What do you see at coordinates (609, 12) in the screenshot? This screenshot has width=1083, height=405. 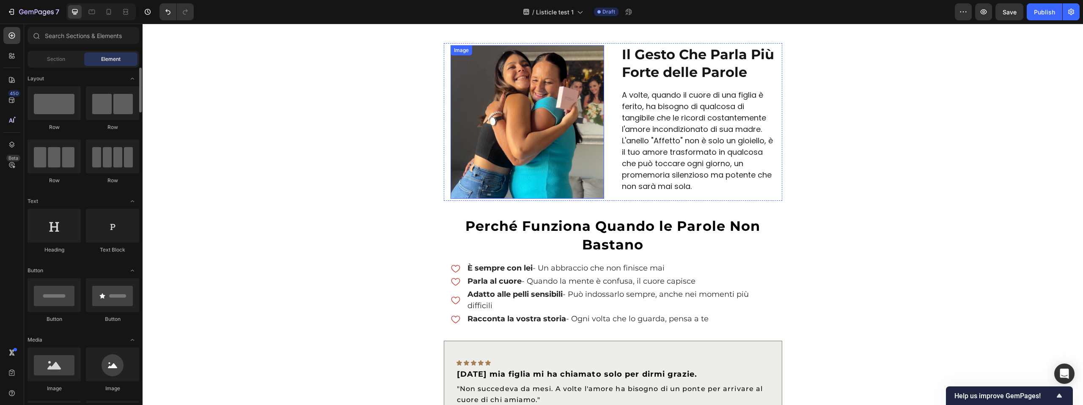 I see `span: Draft` at bounding box center [609, 12].